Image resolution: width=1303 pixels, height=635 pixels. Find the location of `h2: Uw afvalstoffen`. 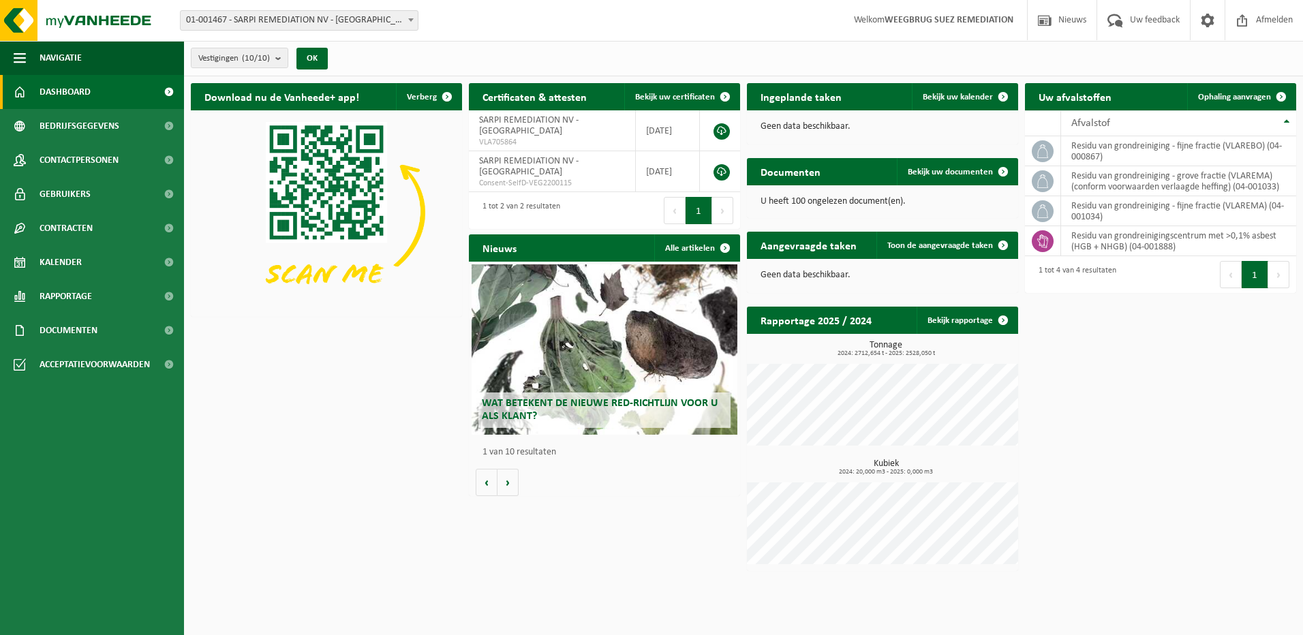

h2: Uw afvalstoffen is located at coordinates (1075, 96).